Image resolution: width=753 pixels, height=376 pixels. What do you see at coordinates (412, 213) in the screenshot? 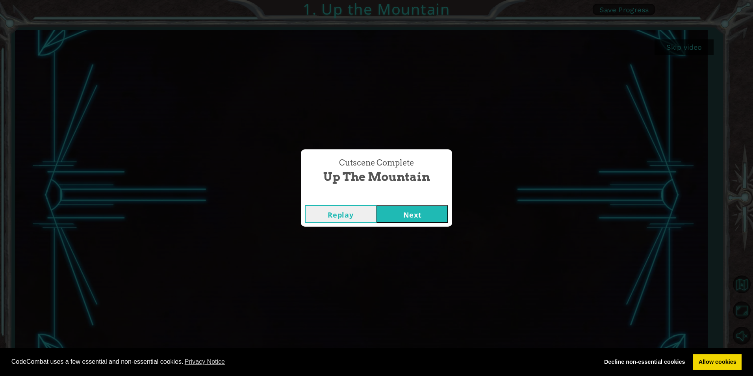
I see `button: Next` at bounding box center [412, 213].